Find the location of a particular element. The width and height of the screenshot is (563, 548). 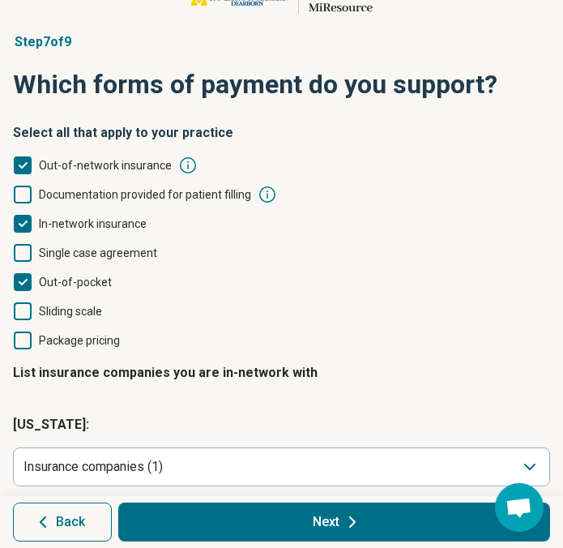

h1: Which forms of payment do you support? is located at coordinates (281, 84).